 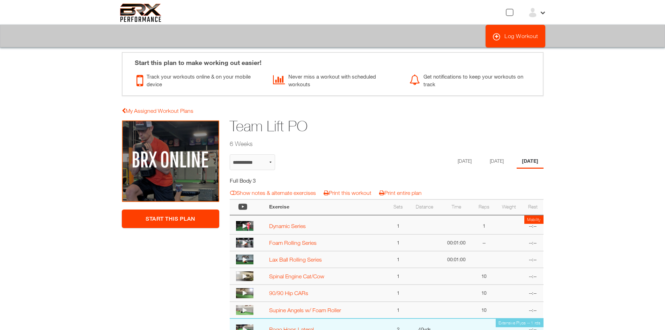 What do you see at coordinates (464, 161) in the screenshot?
I see `li: Day 1` at bounding box center [464, 161].